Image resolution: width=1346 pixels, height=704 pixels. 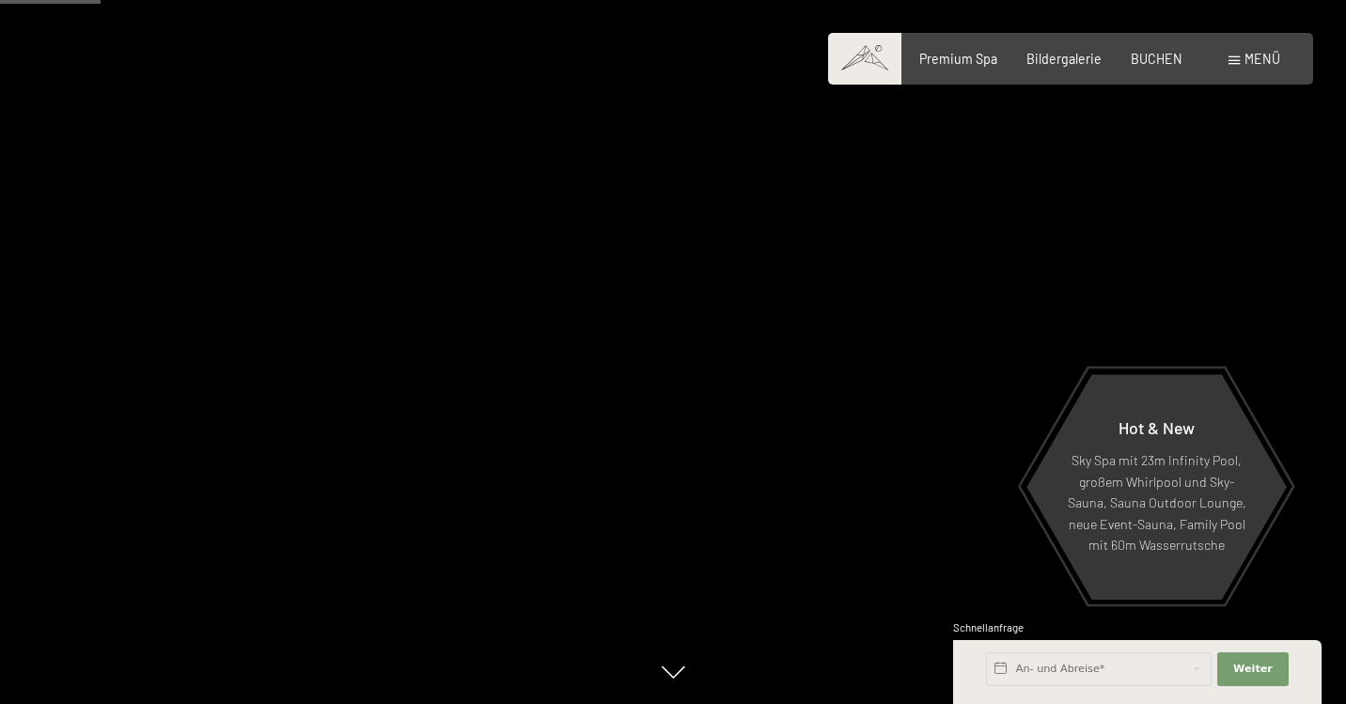 What do you see at coordinates (1253, 669) in the screenshot?
I see `button: Weiter` at bounding box center [1253, 669].